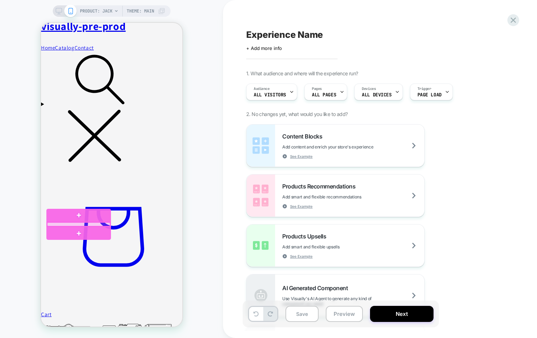  Describe the element at coordinates (24, 25) in the screenshot. I see `a: Catalog` at that location.